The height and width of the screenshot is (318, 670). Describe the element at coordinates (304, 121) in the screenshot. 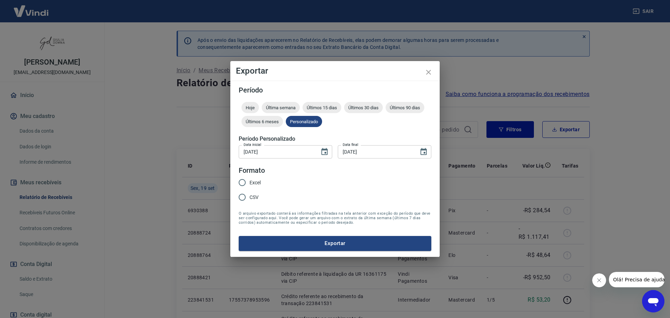

I see `div: Personalizado` at that location.